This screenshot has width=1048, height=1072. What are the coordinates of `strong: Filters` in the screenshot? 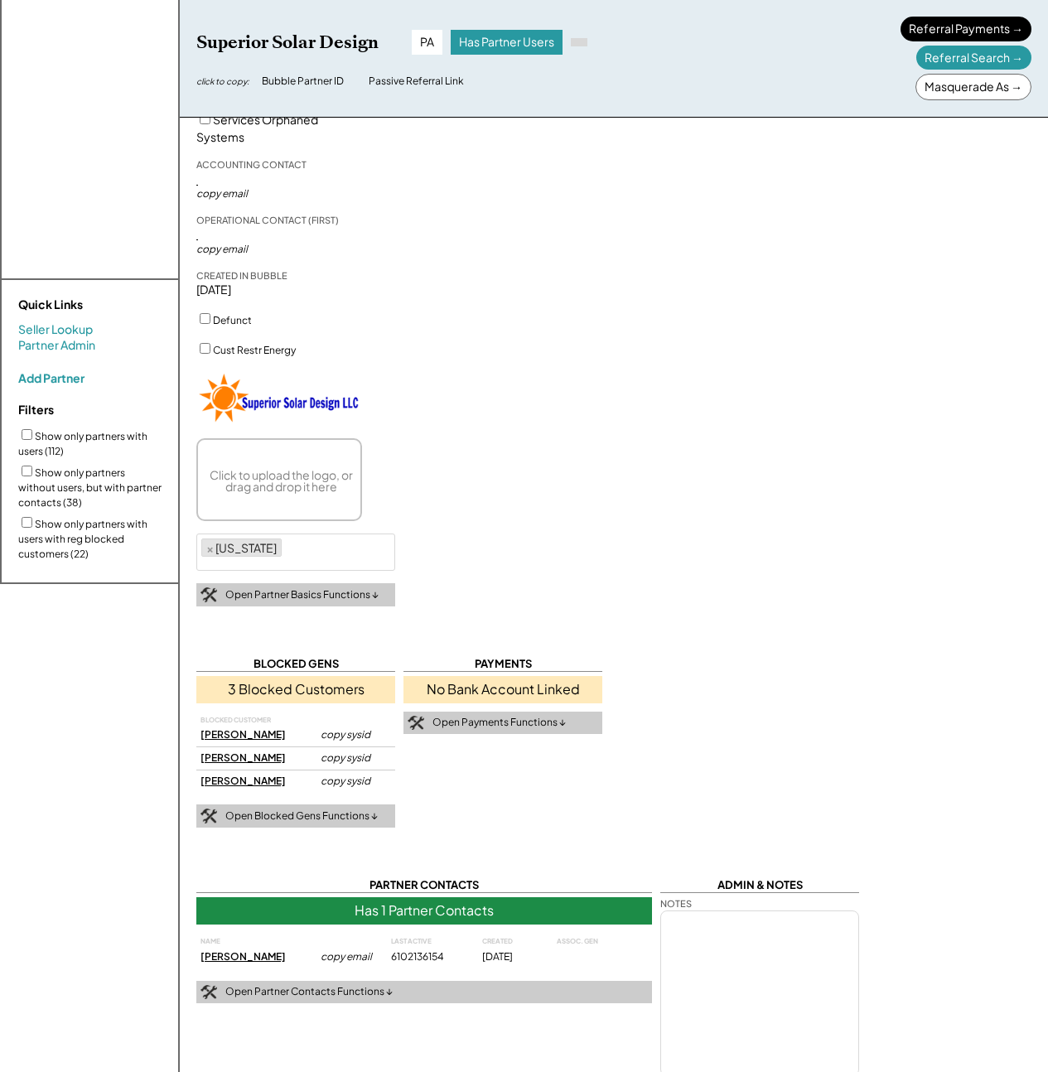 It's located at (36, 409).